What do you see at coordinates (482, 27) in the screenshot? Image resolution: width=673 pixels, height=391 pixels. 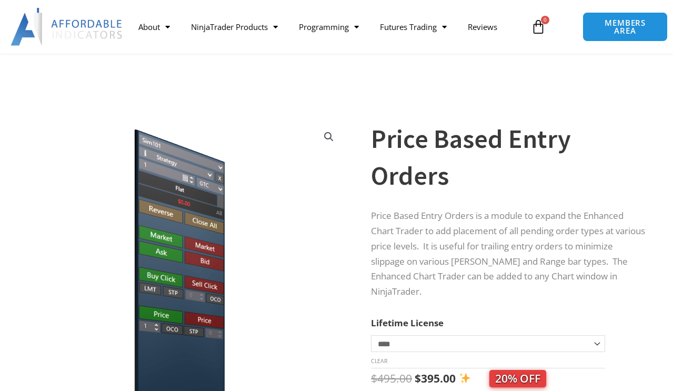 I see `a: Reviews` at bounding box center [482, 27].